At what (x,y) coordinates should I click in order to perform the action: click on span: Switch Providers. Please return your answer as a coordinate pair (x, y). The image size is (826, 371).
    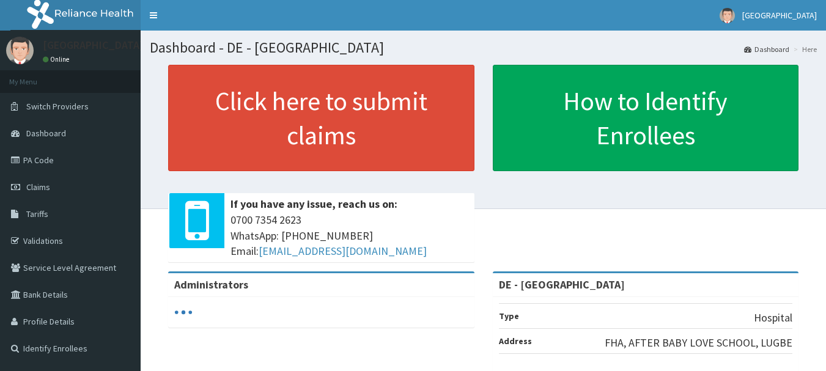
    Looking at the image, I should click on (57, 106).